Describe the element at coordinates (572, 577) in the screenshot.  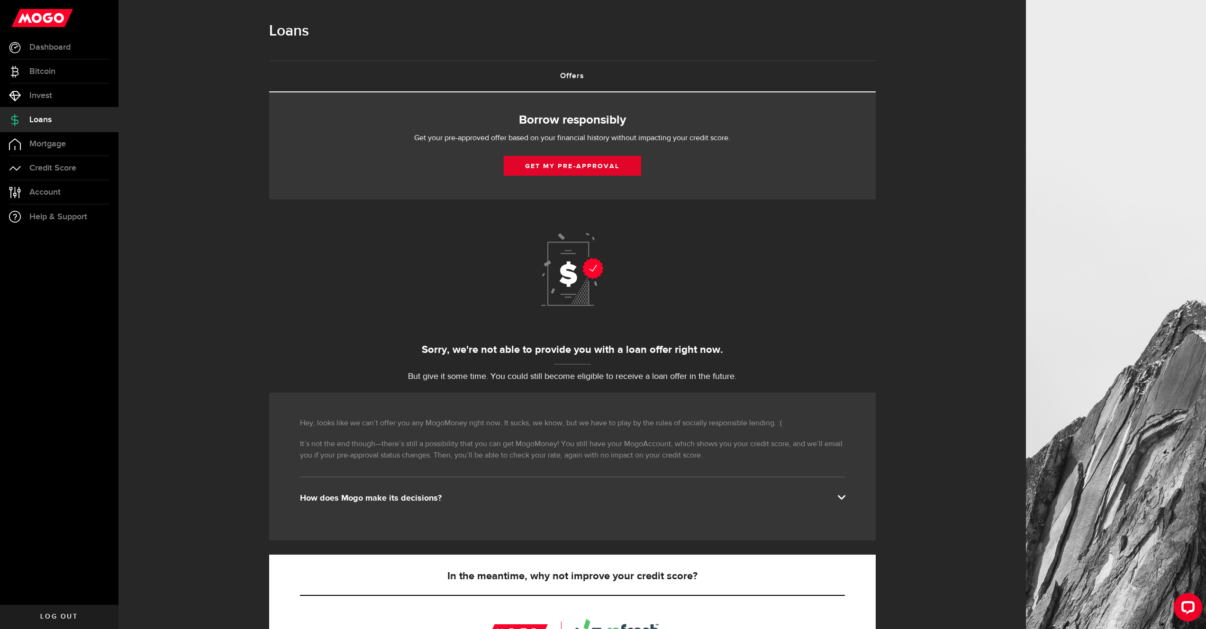
I see `h5: In the meantime, why not improve your credit score?` at that location.